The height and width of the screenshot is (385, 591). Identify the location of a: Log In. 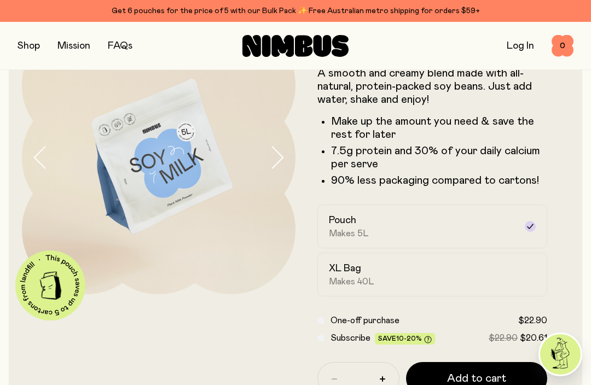
(520, 46).